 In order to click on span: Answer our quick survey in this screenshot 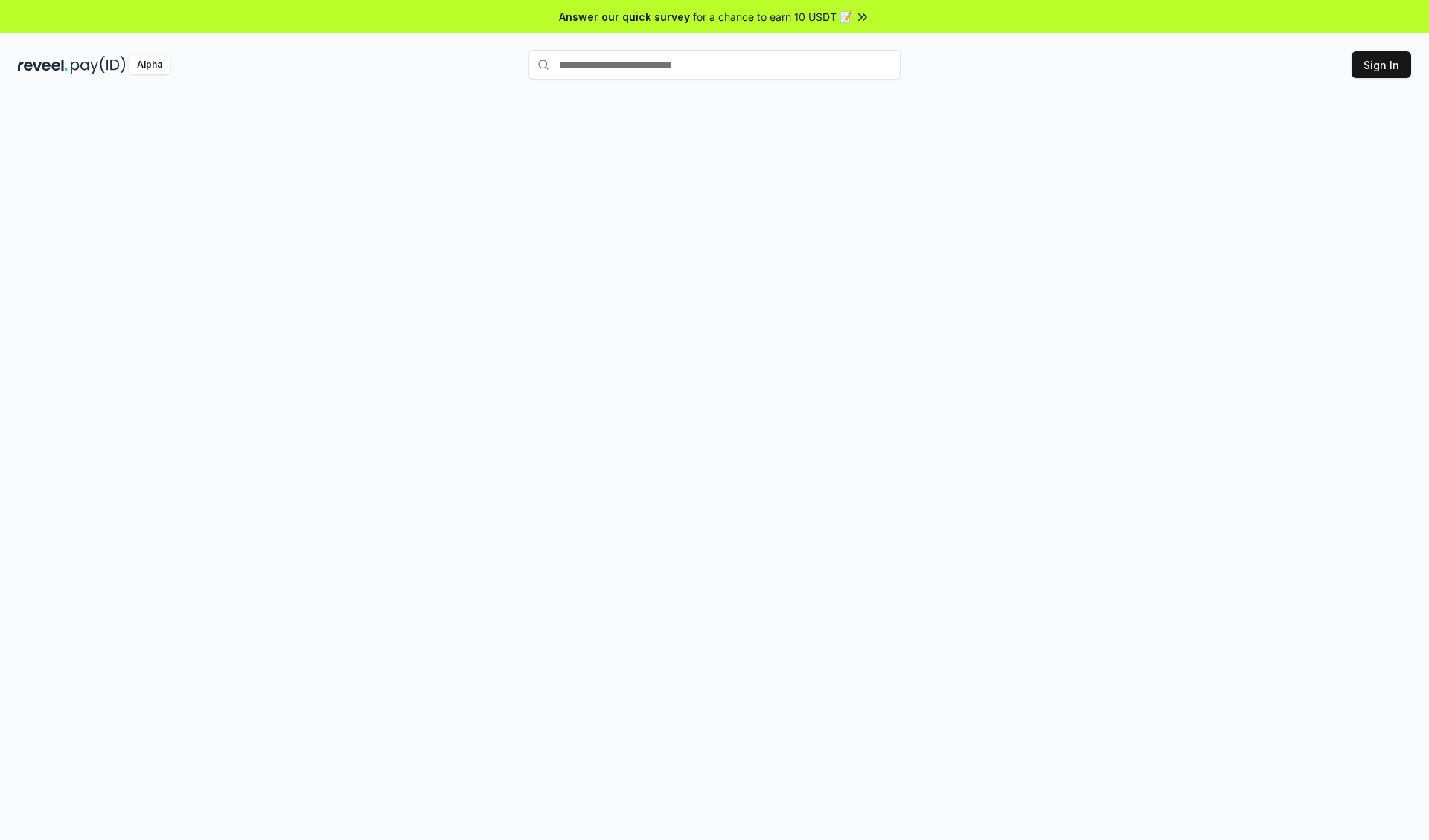, I will do `click(624, 17)`.